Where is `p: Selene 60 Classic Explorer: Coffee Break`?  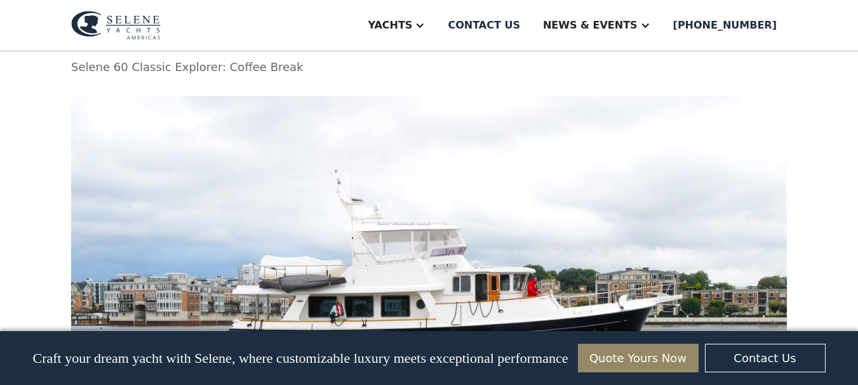 p: Selene 60 Classic Explorer: Coffee Break is located at coordinates (429, 67).